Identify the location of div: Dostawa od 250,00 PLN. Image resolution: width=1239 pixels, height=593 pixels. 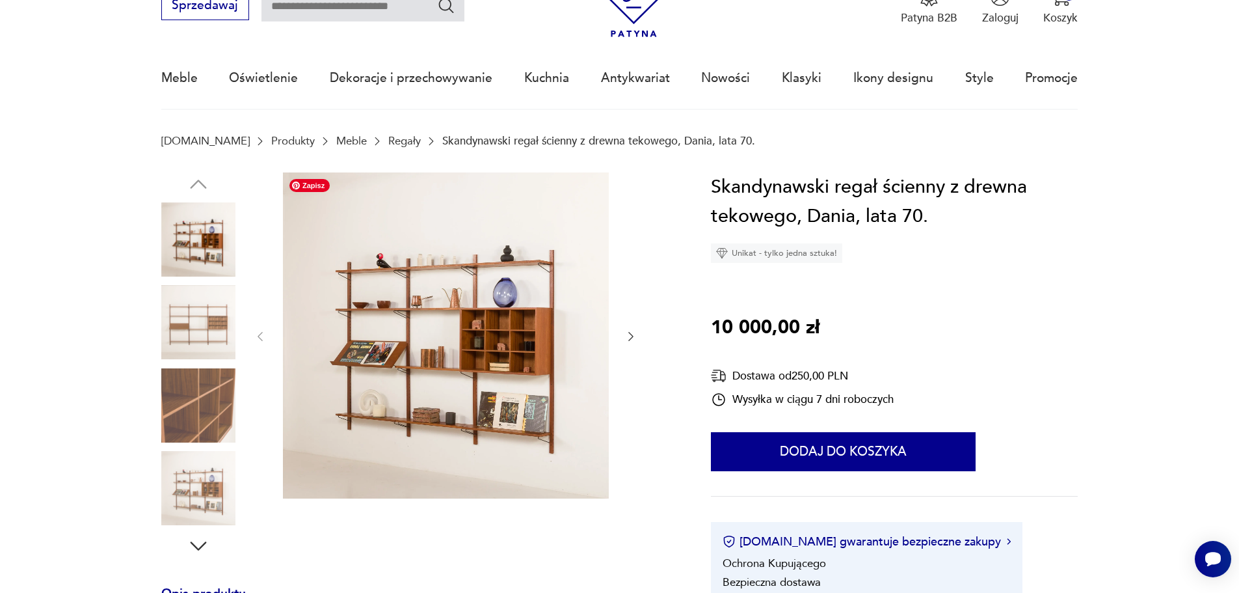
(802, 375).